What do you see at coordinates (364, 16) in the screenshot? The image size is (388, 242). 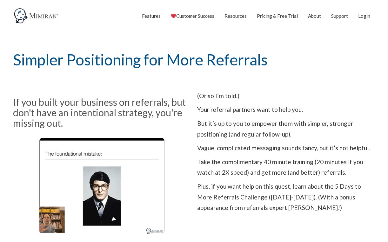 I see `a: Login` at bounding box center [364, 16].